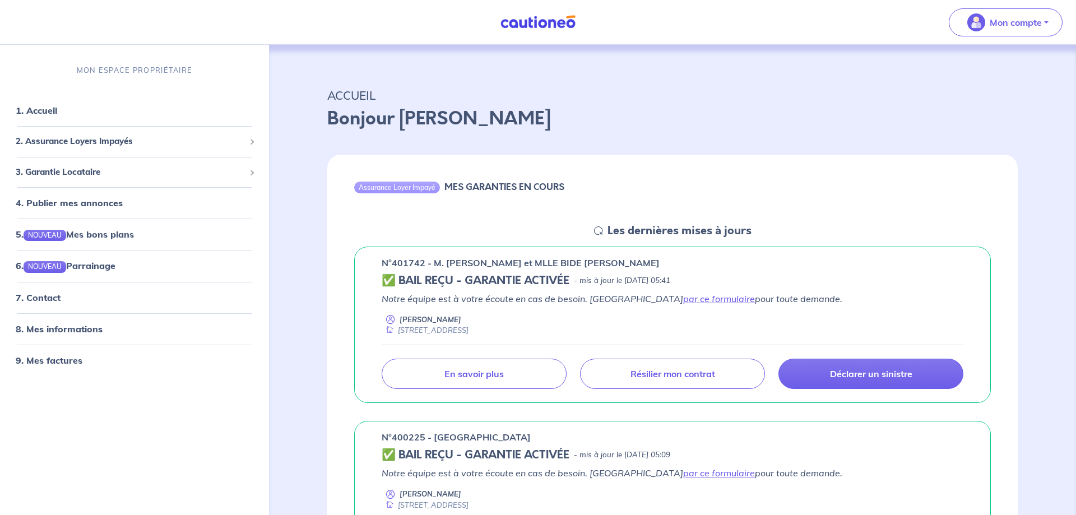 This screenshot has width=1076, height=515. Describe the element at coordinates (134, 234) in the screenshot. I see `div: 5.NOUVEAUMes bons plans` at that location.